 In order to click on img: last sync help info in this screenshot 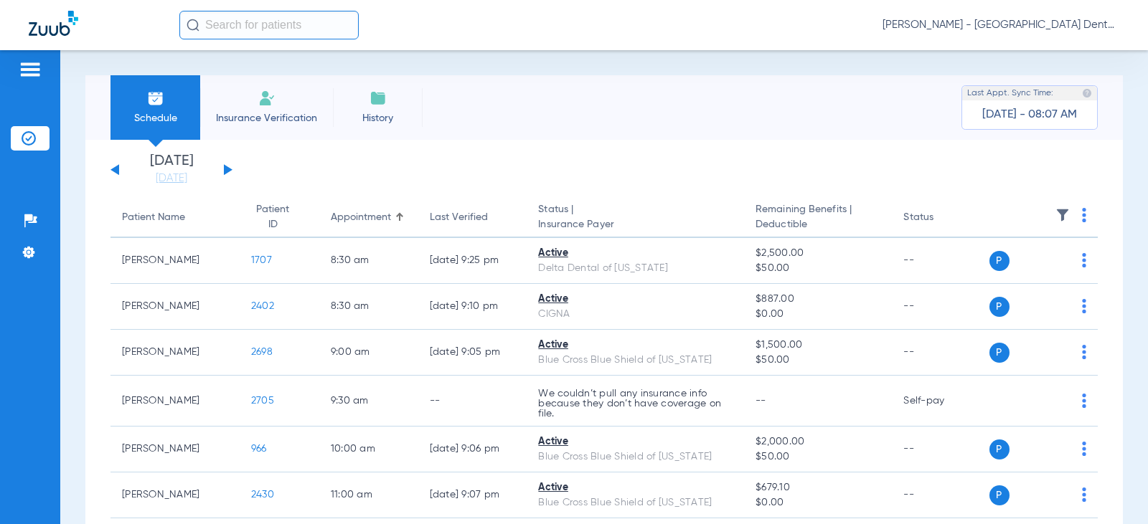, I will do `click(1087, 93)`.